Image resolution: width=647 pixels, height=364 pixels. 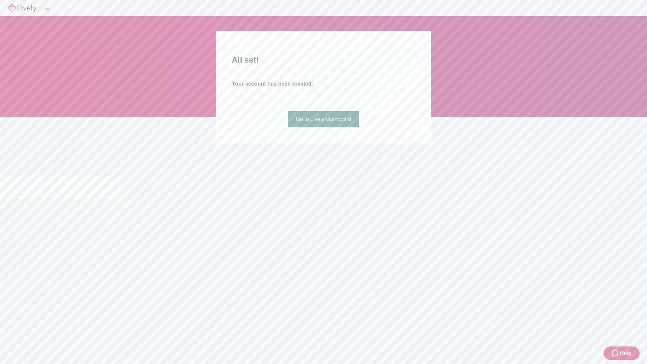 What do you see at coordinates (324, 60) in the screenshot?
I see `h2: All set!` at bounding box center [324, 60].